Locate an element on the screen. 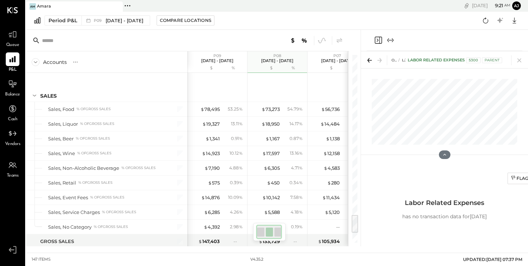 This screenshot has height=266, width=528. div: 7.58 is located at coordinates (297, 198).